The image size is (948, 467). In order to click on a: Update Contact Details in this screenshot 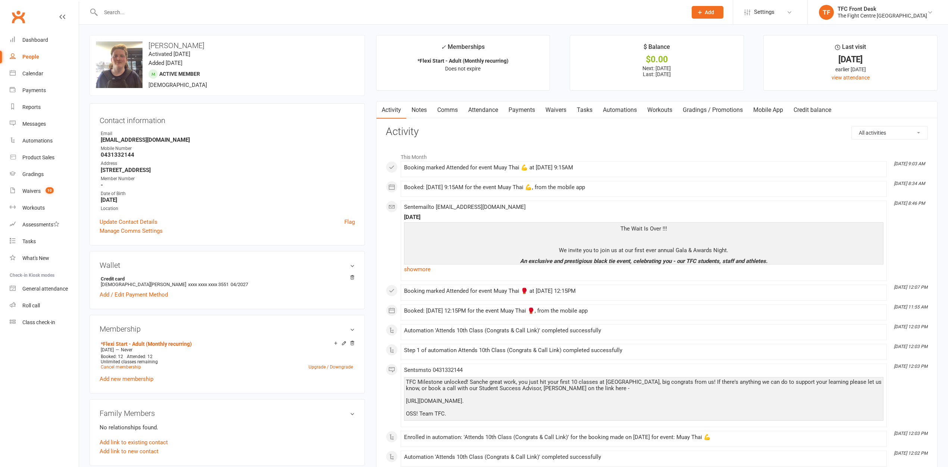, I will do `click(128, 222)`.